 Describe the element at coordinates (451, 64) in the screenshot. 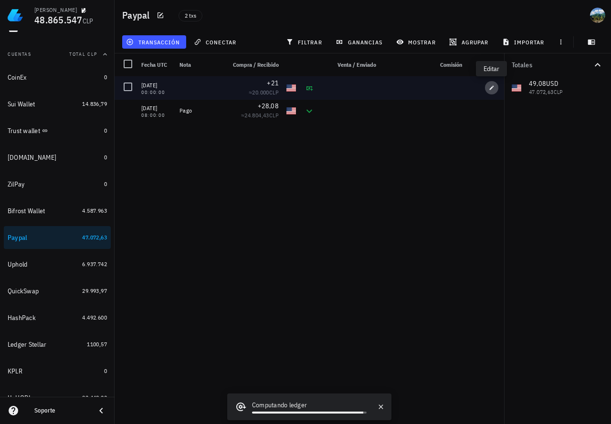

I see `span: Comisión` at that location.